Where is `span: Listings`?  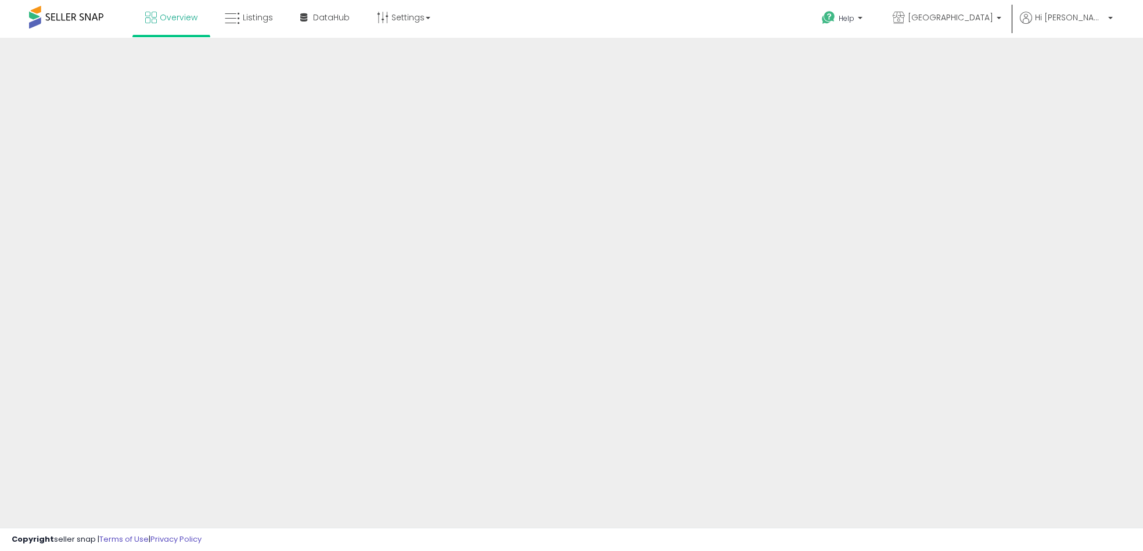
span: Listings is located at coordinates (258, 17).